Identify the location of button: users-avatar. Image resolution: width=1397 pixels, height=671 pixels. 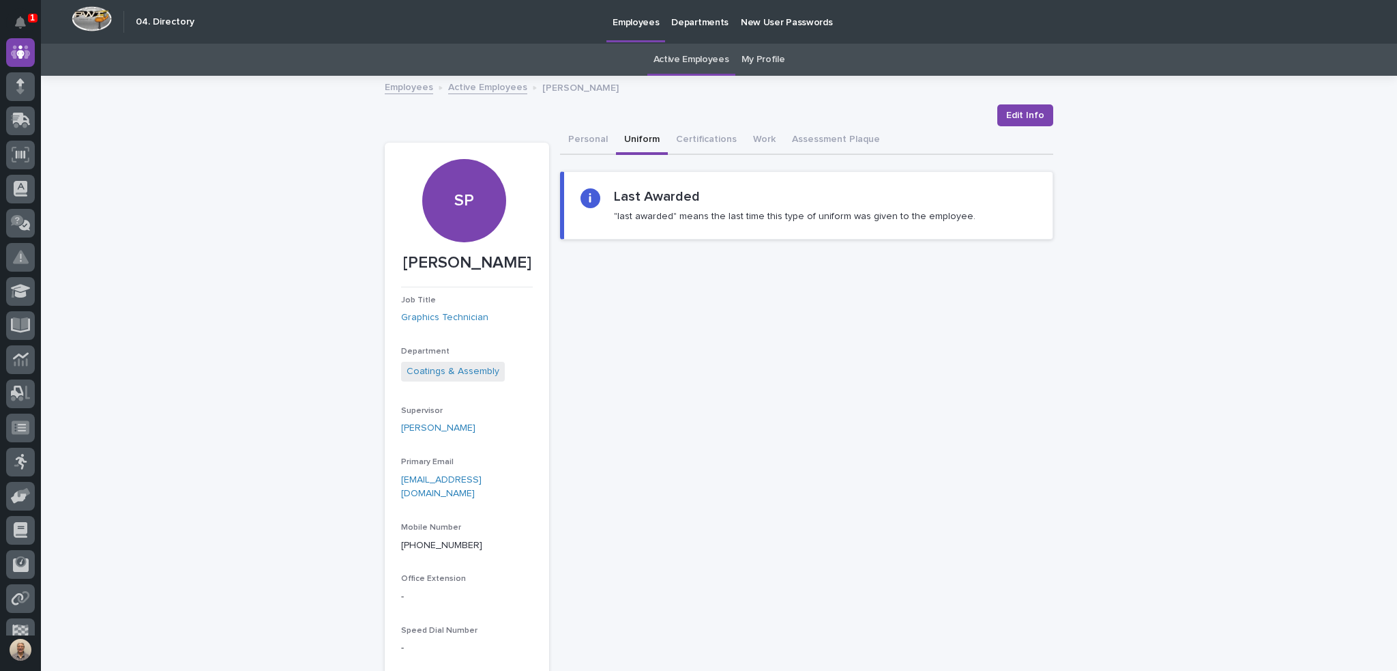
(20, 650).